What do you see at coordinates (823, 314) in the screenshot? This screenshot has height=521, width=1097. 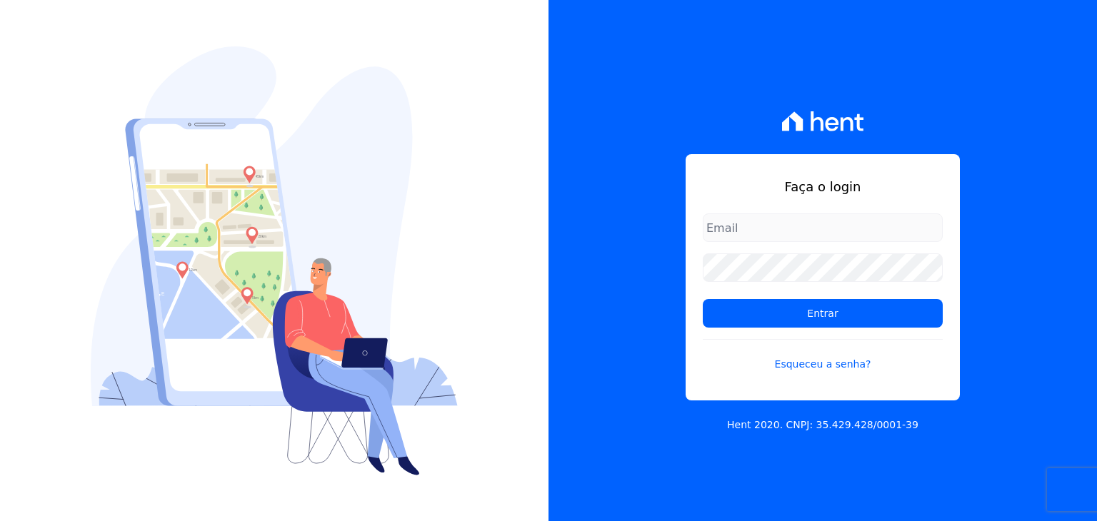 I see `input: Entrar` at bounding box center [823, 314].